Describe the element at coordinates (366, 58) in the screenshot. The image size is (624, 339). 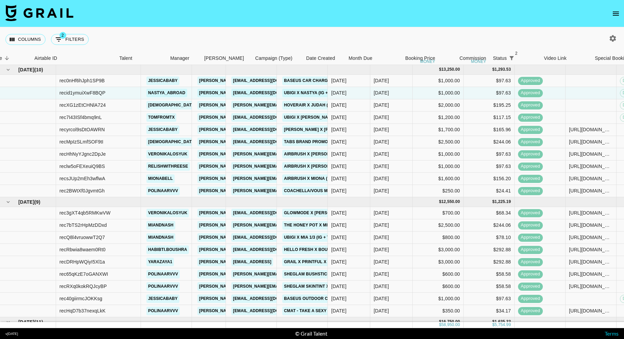
I see `div: Month Due` at that location.